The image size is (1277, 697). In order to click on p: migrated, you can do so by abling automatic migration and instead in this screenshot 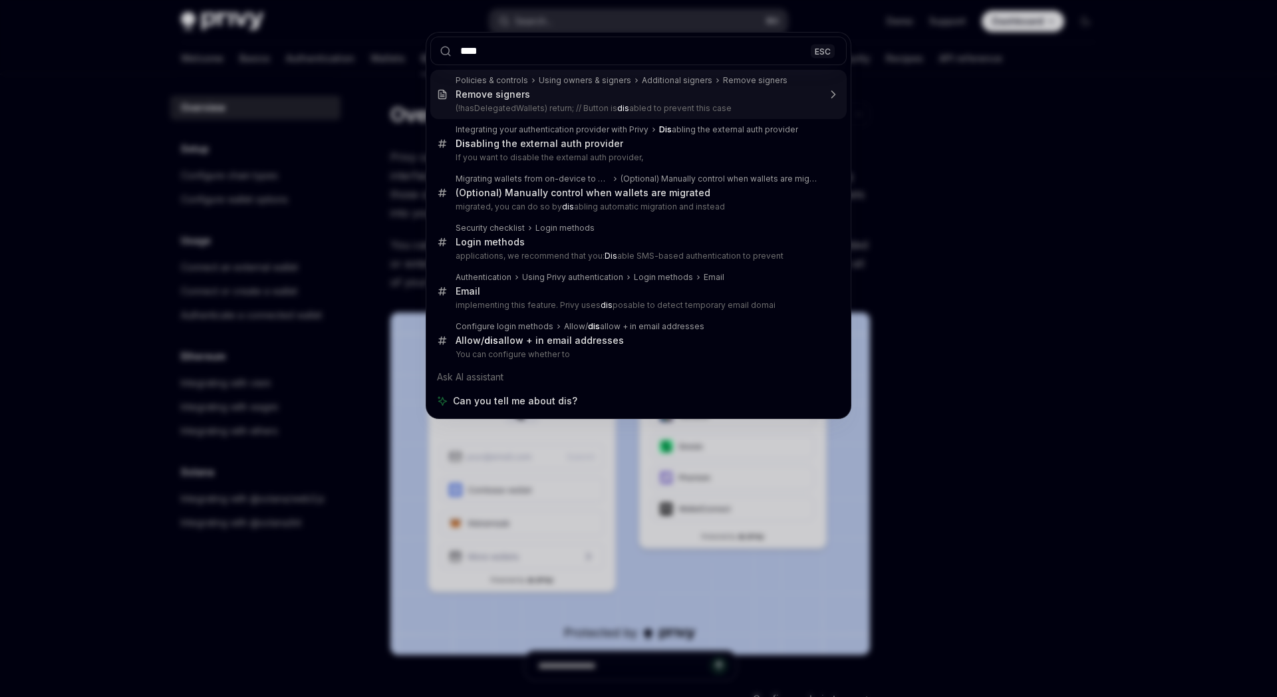, I will do `click(637, 207)`.